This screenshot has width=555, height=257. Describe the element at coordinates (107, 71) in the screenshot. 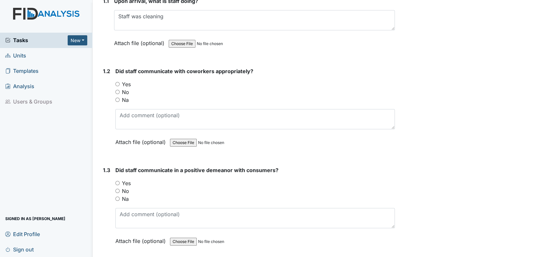

I see `label: 1.2` at that location.